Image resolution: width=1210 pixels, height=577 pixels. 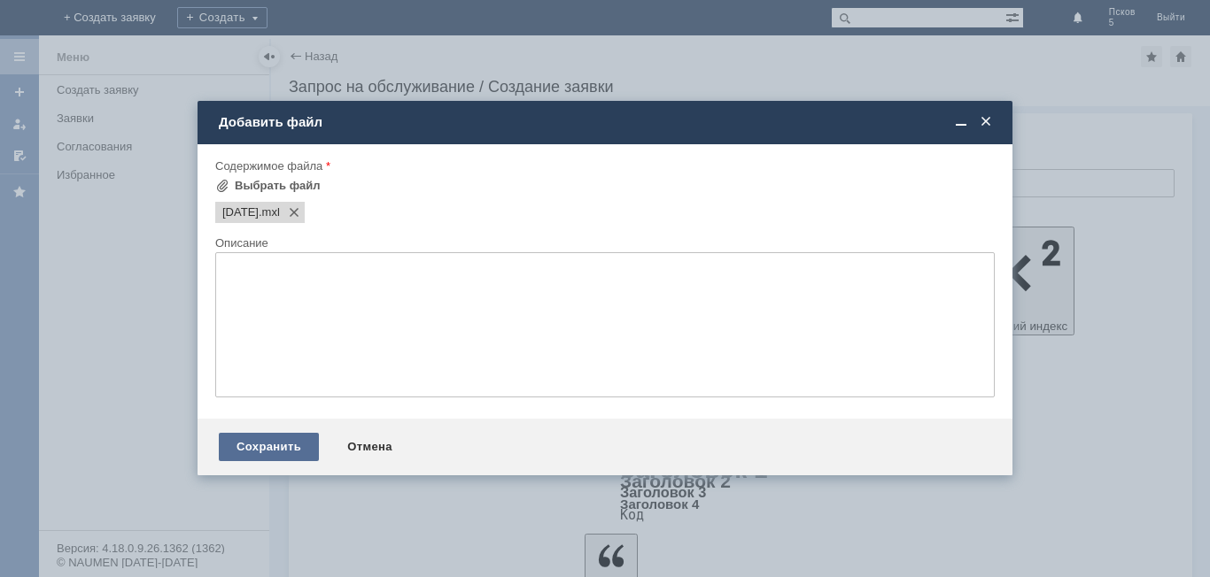 What do you see at coordinates (961, 122) in the screenshot?
I see `span: Свернуть (Ctrl + M)` at bounding box center [961, 122].